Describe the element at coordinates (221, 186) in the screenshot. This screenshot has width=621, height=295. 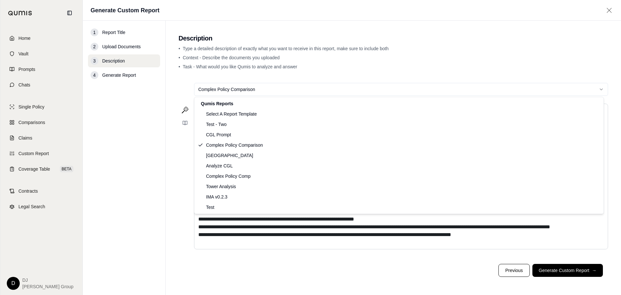
I see `span: Tower Analysis` at that location.